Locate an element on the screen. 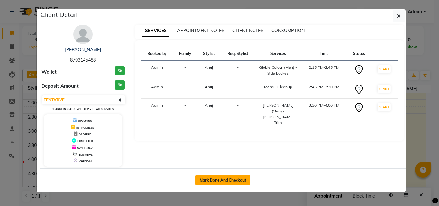 This screenshot has height=206, width=439. span: CONSUMPTION is located at coordinates (288, 31).